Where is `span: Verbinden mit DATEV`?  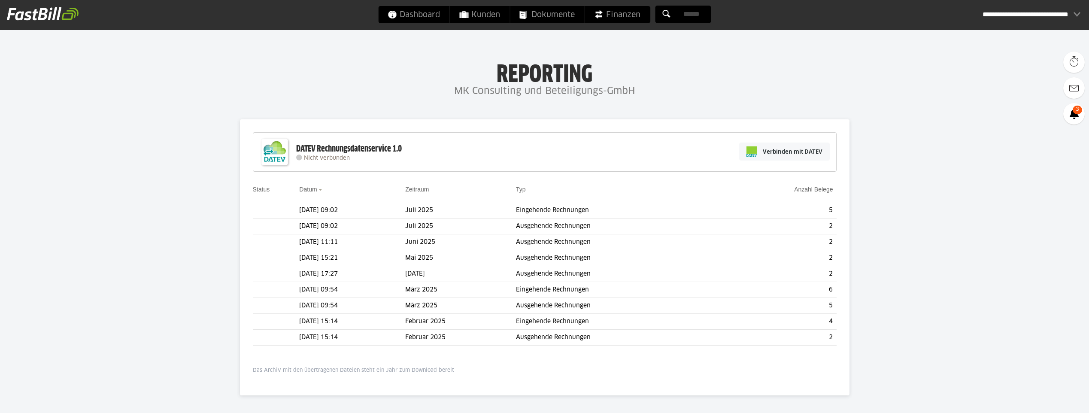 span: Verbinden mit DATEV is located at coordinates (792, 151).